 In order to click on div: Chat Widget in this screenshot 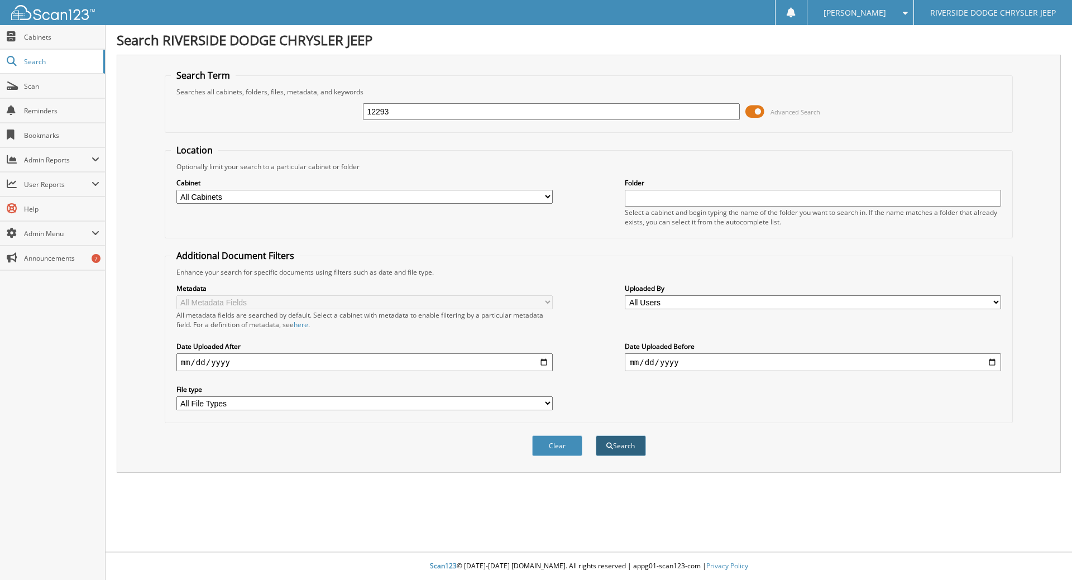, I will do `click(1044, 553)`.